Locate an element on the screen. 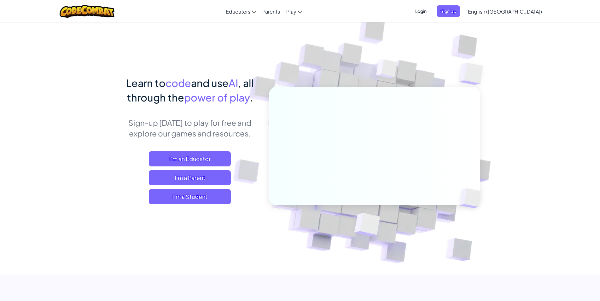 This screenshot has height=301, width=600. span: I'm a Parent is located at coordinates (190, 178).